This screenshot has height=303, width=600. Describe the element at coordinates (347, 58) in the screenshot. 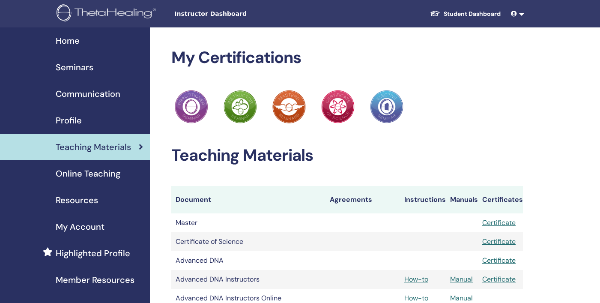

I see `h2: My Certifications` at that location.